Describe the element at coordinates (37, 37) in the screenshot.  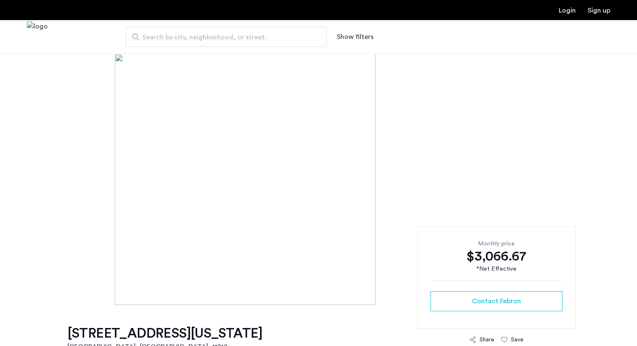
I see `a: Cazamio Logo` at that location.